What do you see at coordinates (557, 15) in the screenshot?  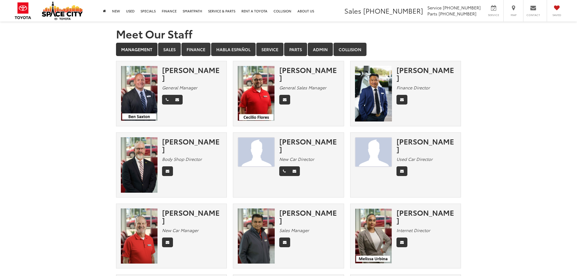 I see `span: Saved` at bounding box center [557, 15].